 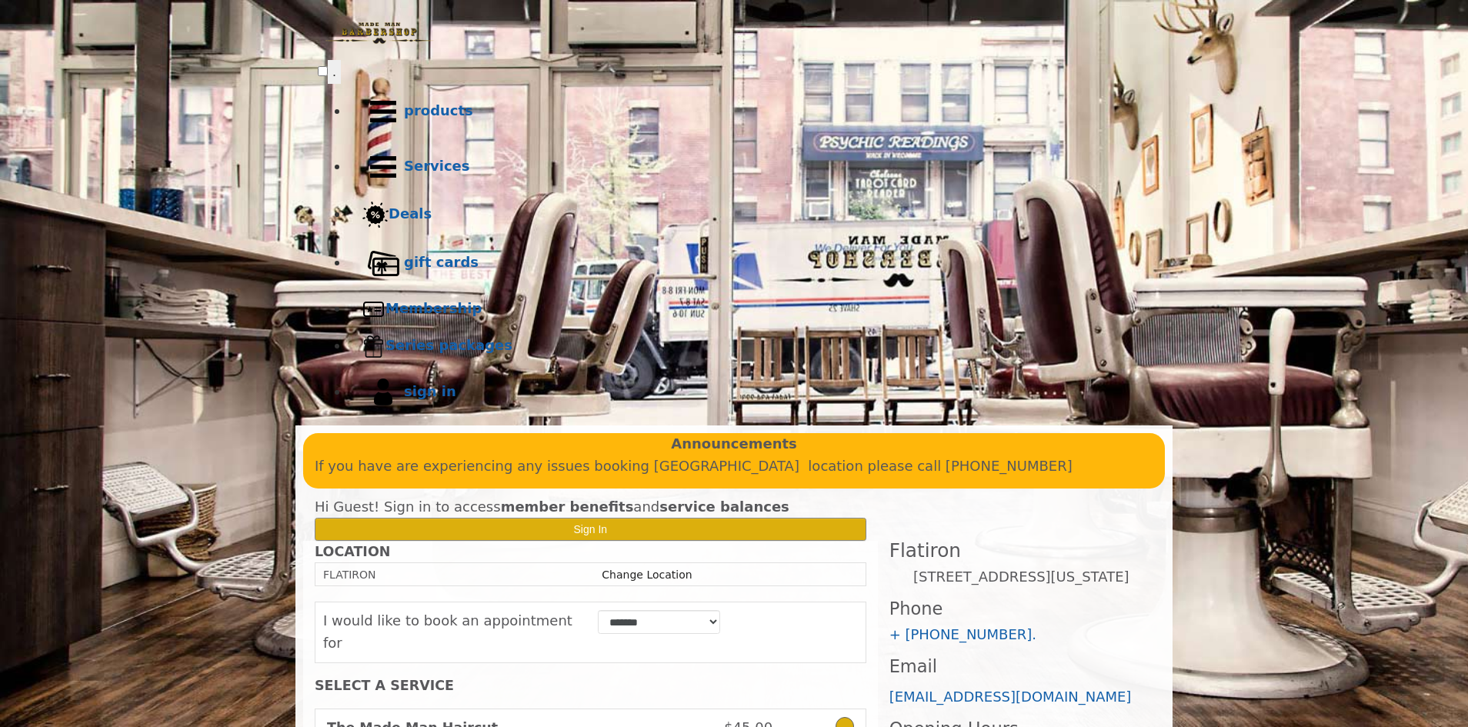 What do you see at coordinates (448, 345) in the screenshot?
I see `b: Series packages` at bounding box center [448, 345].